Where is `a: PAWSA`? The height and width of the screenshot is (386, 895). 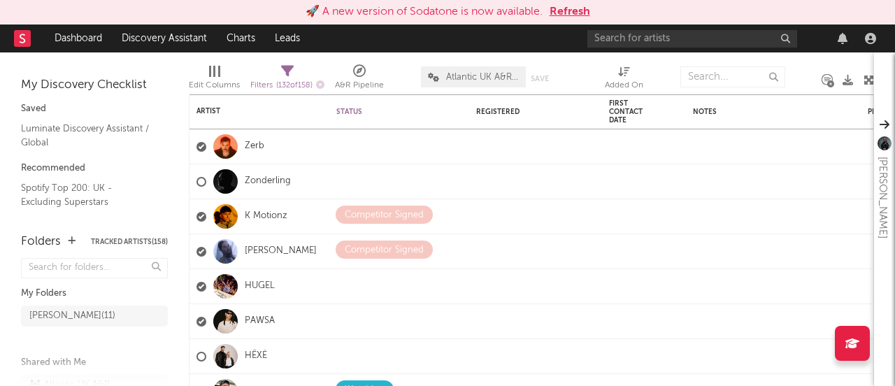 a: PAWSA is located at coordinates (259, 321).